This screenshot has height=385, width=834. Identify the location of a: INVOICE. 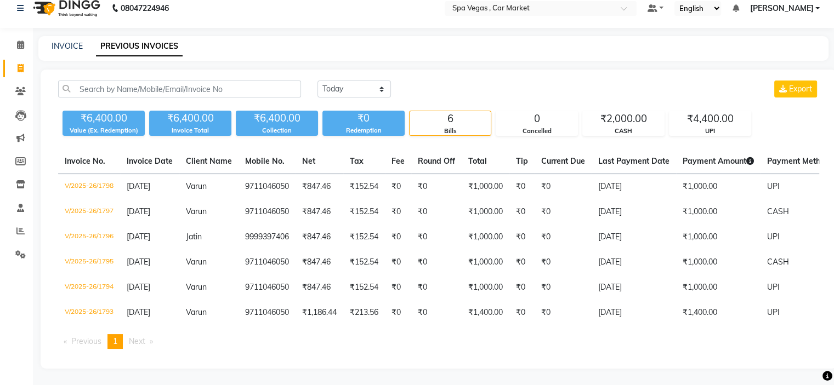
(67, 46).